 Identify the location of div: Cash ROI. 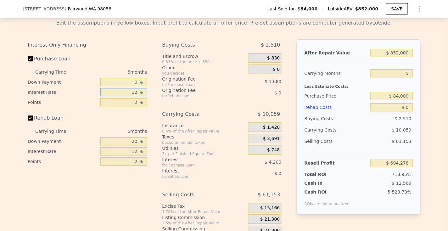
(327, 192).